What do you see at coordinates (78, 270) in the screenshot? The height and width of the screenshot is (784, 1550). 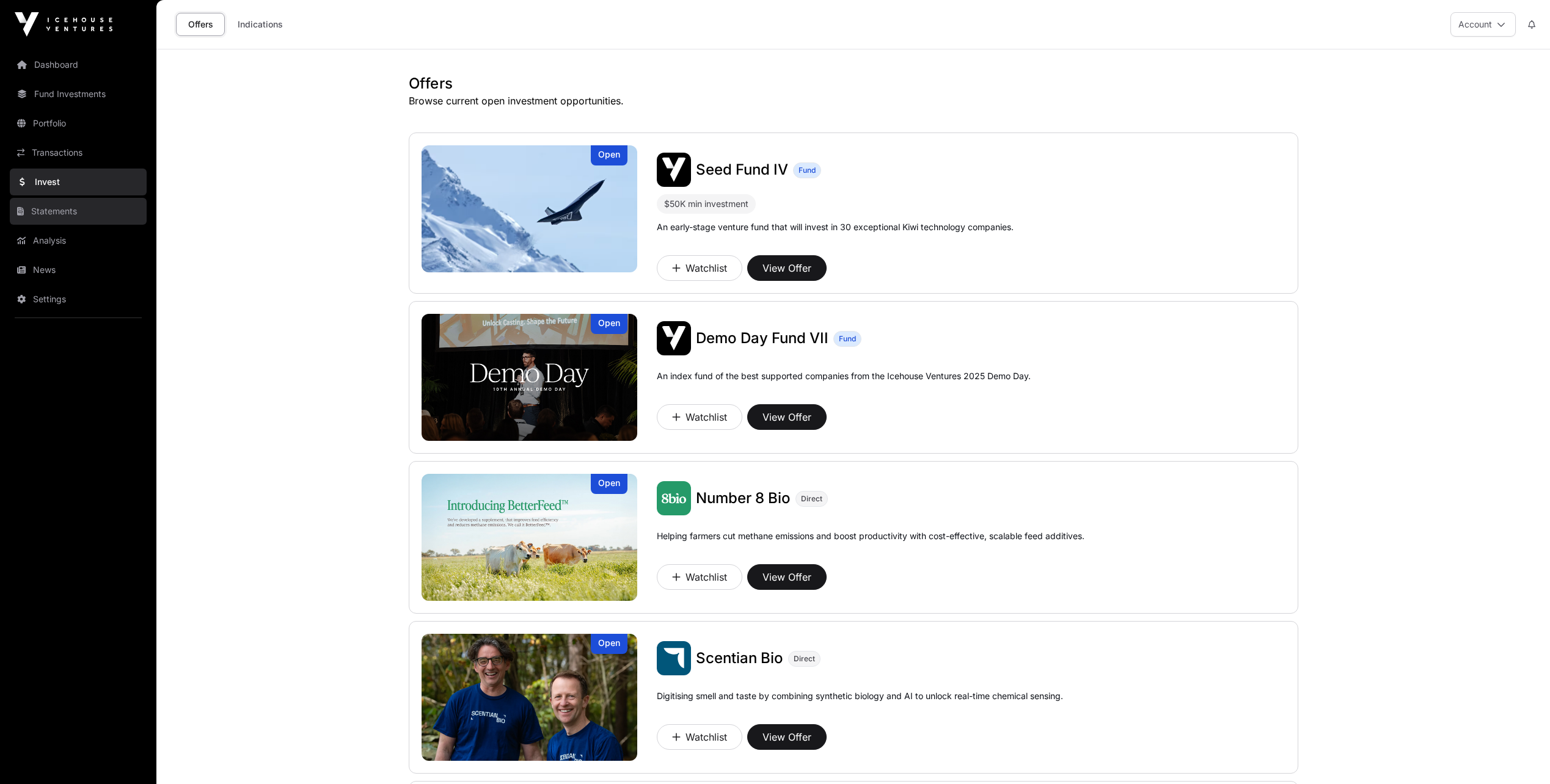 I see `a: News` at bounding box center [78, 270].